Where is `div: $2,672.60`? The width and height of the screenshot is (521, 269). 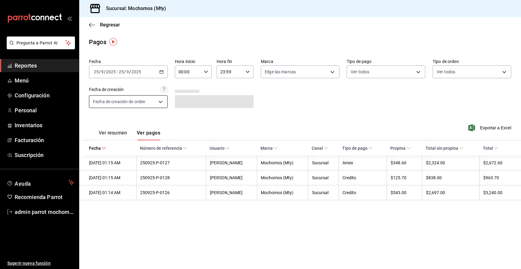 div: $2,672.60 is located at coordinates (497, 163).